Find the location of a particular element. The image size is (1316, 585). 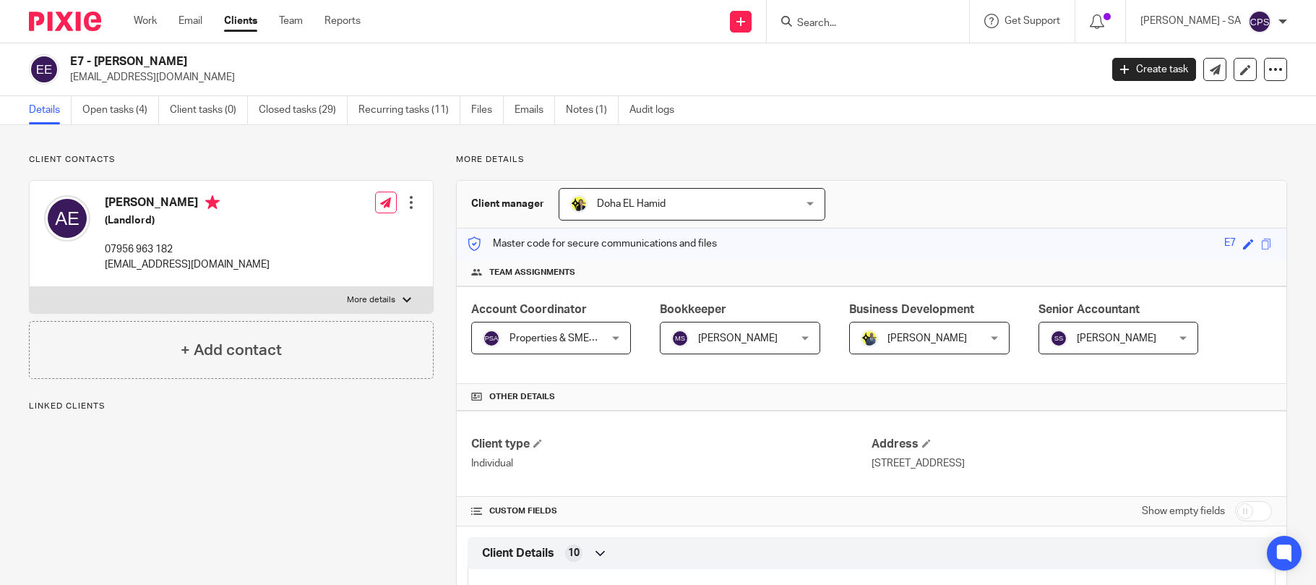

p: 07956 963 182 is located at coordinates (187, 249).